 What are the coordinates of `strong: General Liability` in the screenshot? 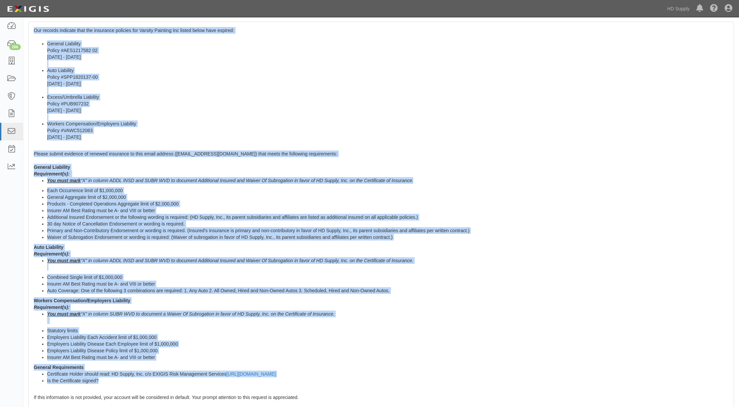 It's located at (52, 167).